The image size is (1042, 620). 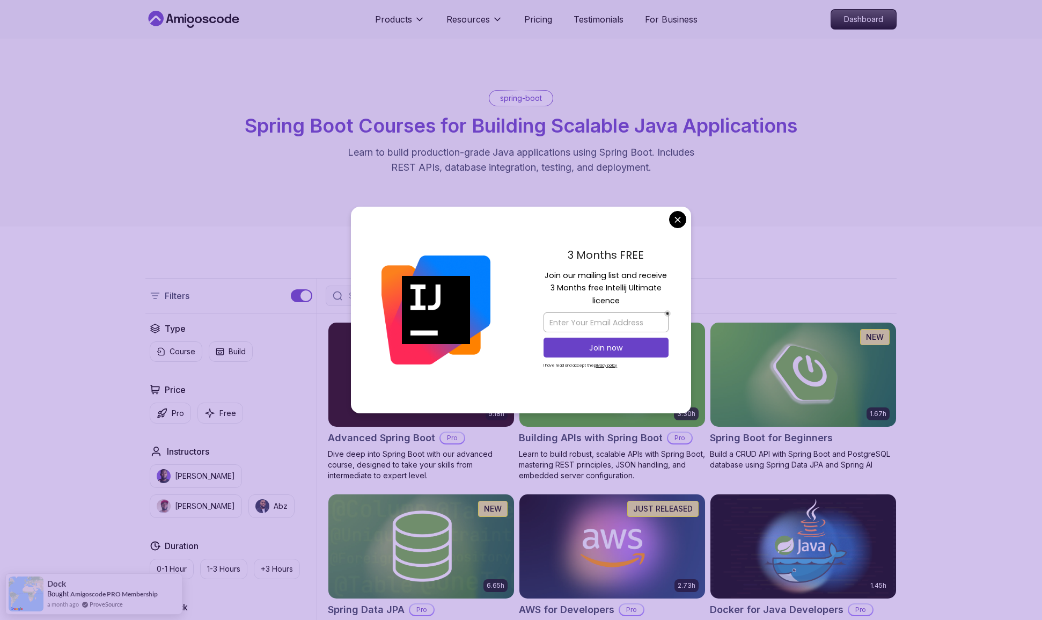 What do you see at coordinates (863, 19) in the screenshot?
I see `p: Dashboard` at bounding box center [863, 19].